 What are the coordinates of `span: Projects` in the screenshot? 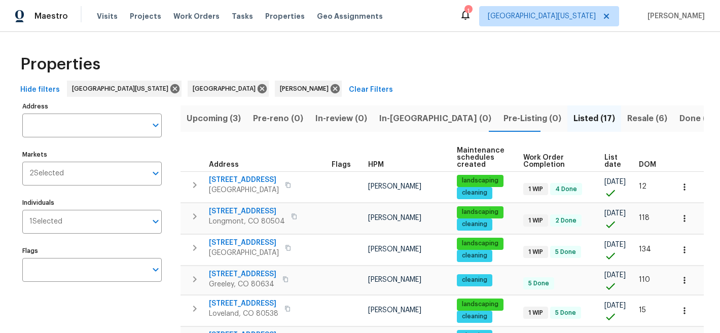 It's located at (146, 16).